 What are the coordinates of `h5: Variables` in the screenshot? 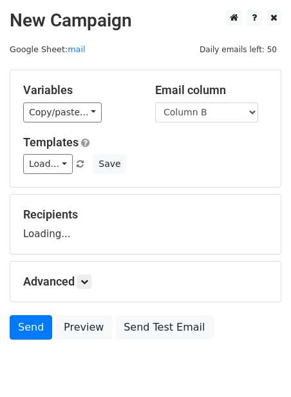 It's located at (79, 90).